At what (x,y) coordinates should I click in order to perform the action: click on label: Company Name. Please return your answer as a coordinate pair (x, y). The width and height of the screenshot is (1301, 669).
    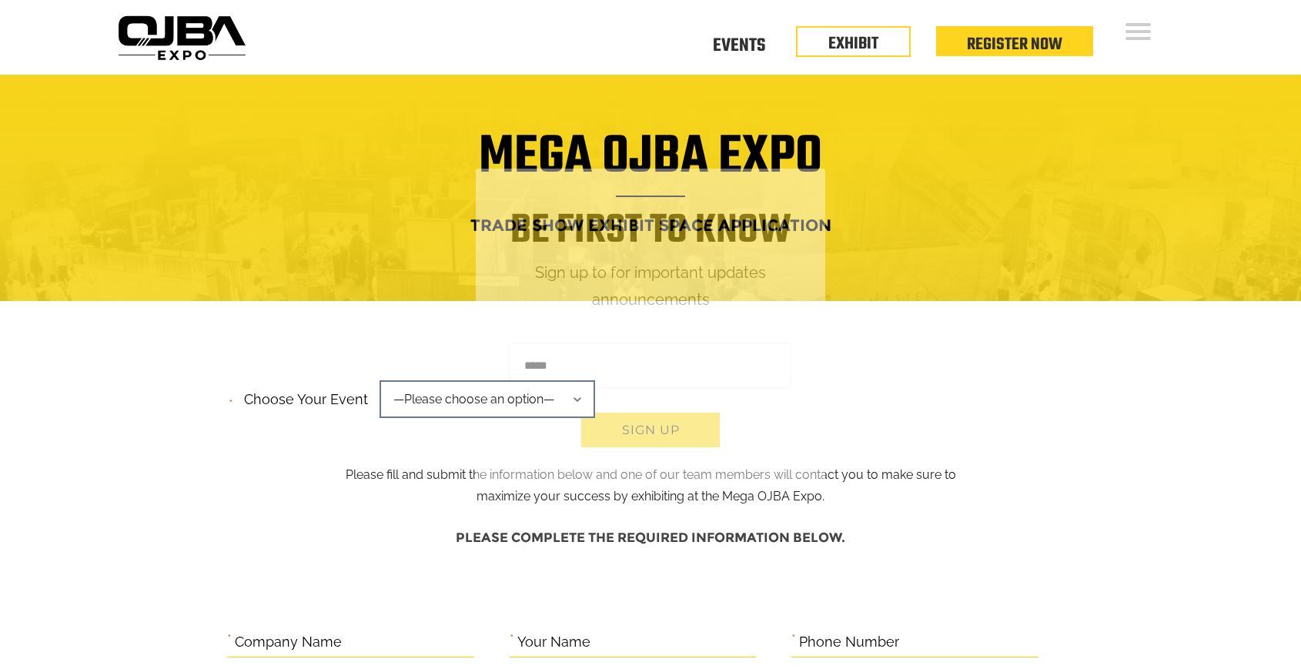
    Looking at the image, I should click on (288, 642).